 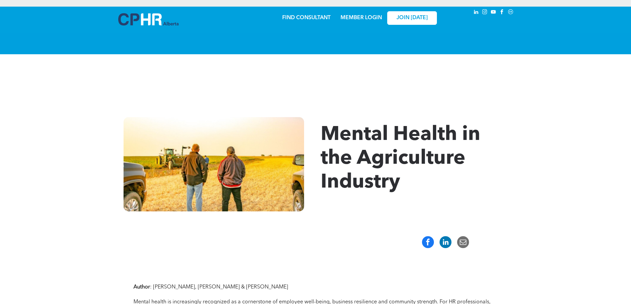 What do you see at coordinates (485, 13) in the screenshot?
I see `a: instagram` at bounding box center [485, 13].